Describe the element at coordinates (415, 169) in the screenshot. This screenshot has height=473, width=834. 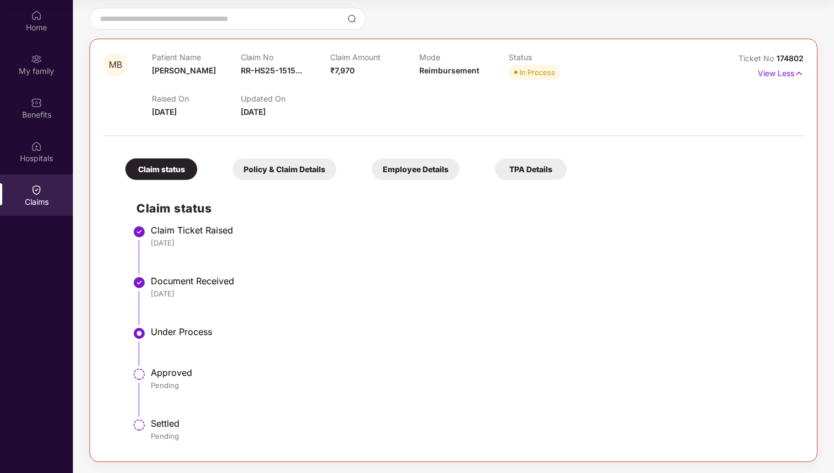
I see `div: Employee Details` at that location.